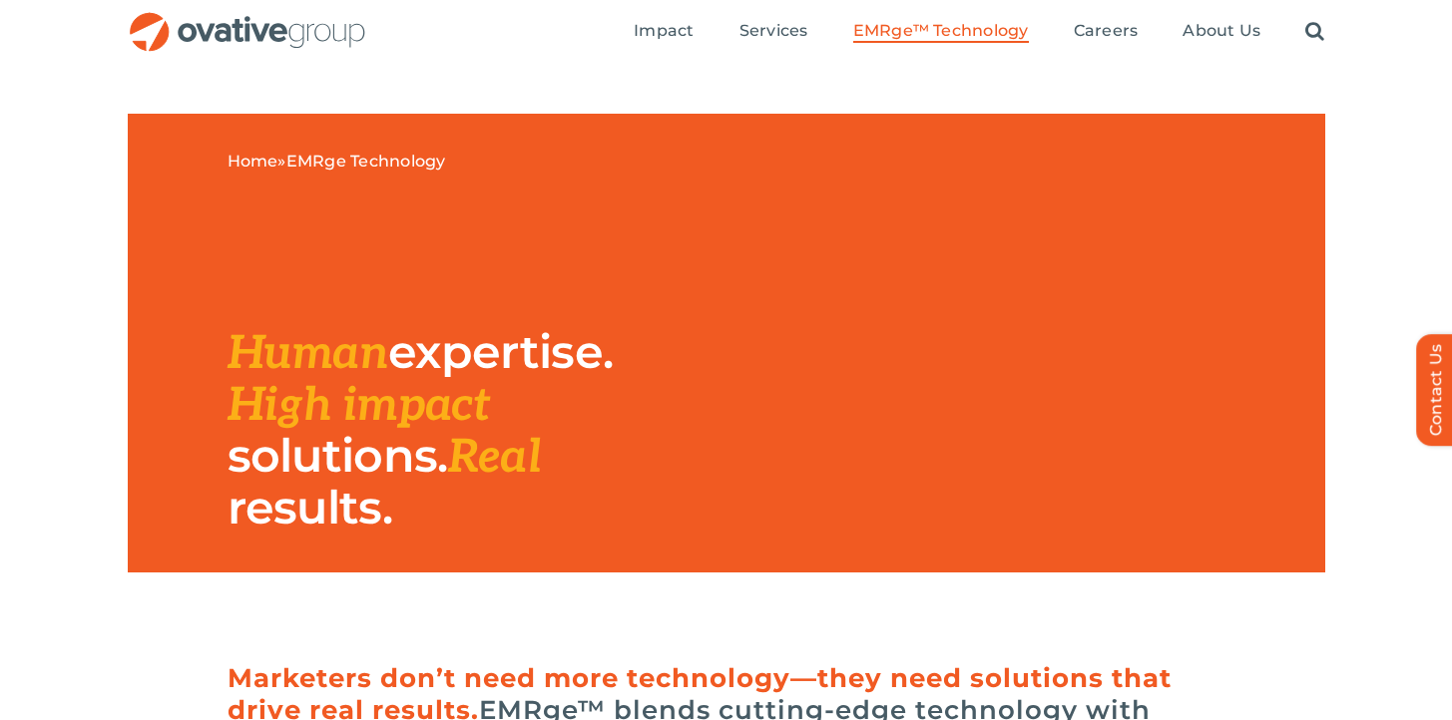 This screenshot has width=1452, height=720. What do you see at coordinates (247, 19) in the screenshot?
I see `a: OG_Full_horizontal_RGB` at bounding box center [247, 19].